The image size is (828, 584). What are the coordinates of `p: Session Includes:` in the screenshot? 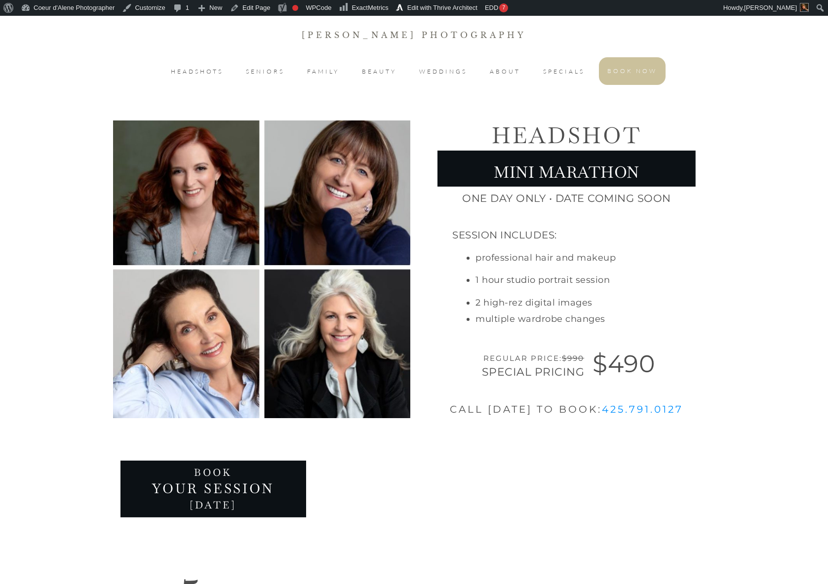 It's located at (505, 231).